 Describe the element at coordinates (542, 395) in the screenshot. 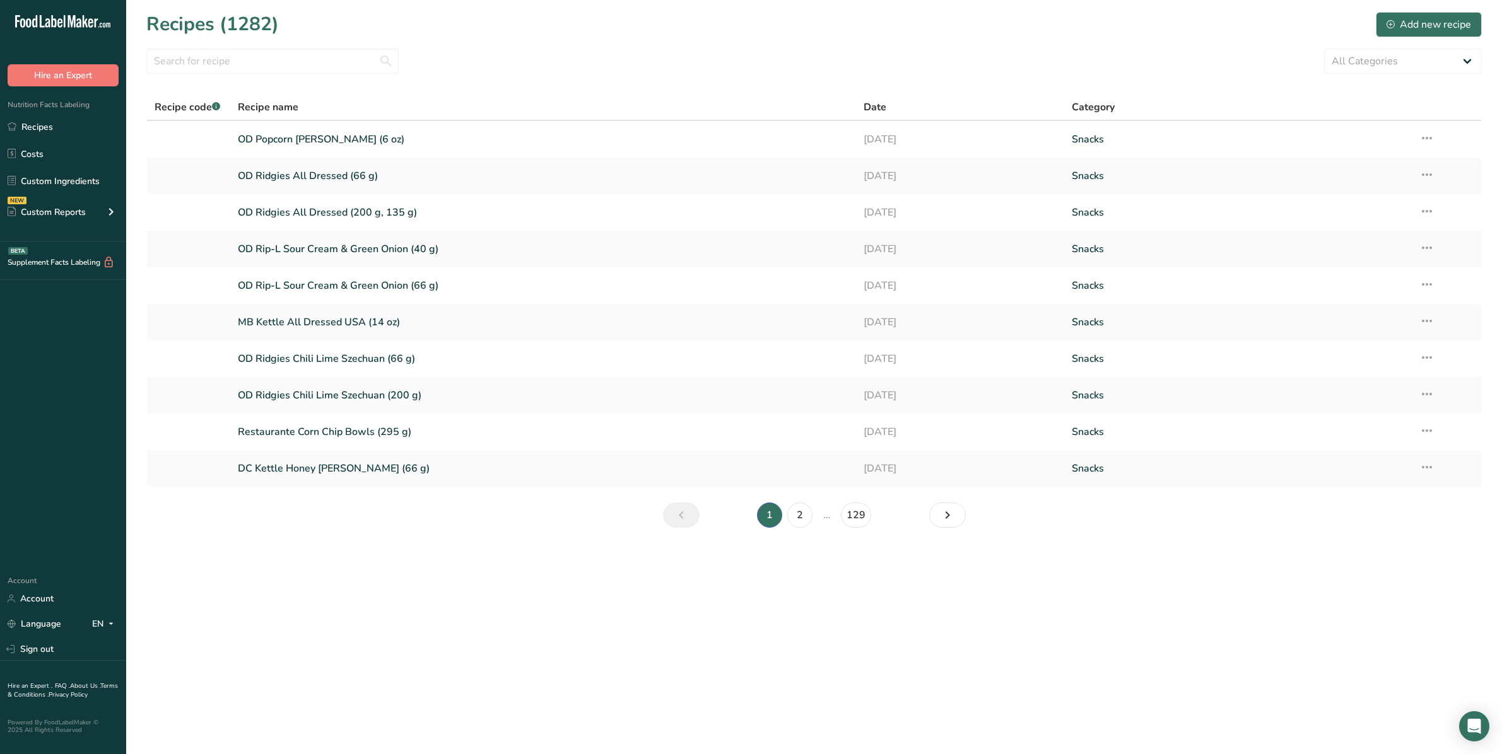

I see `a: OD Ridgies Chili Lime Szechuan (200 g)` at that location.